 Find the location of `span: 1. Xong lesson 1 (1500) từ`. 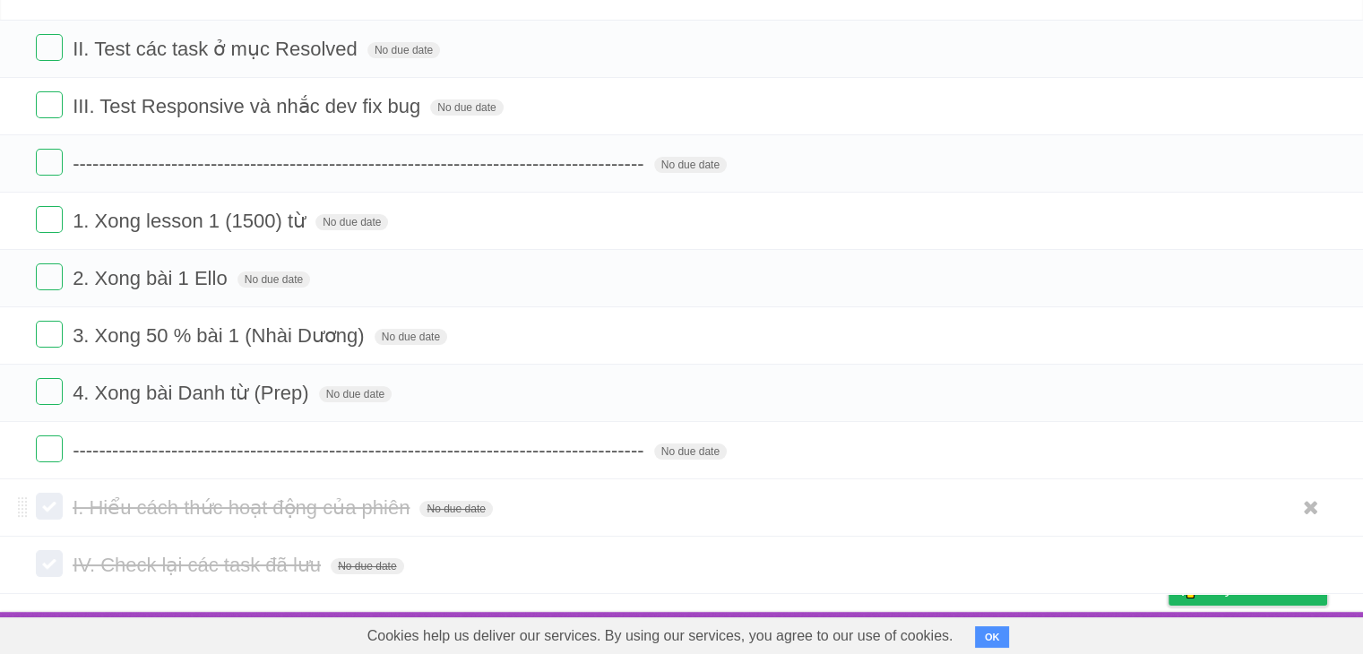

span: 1. Xong lesson 1 (1500) từ is located at coordinates (191, 220).